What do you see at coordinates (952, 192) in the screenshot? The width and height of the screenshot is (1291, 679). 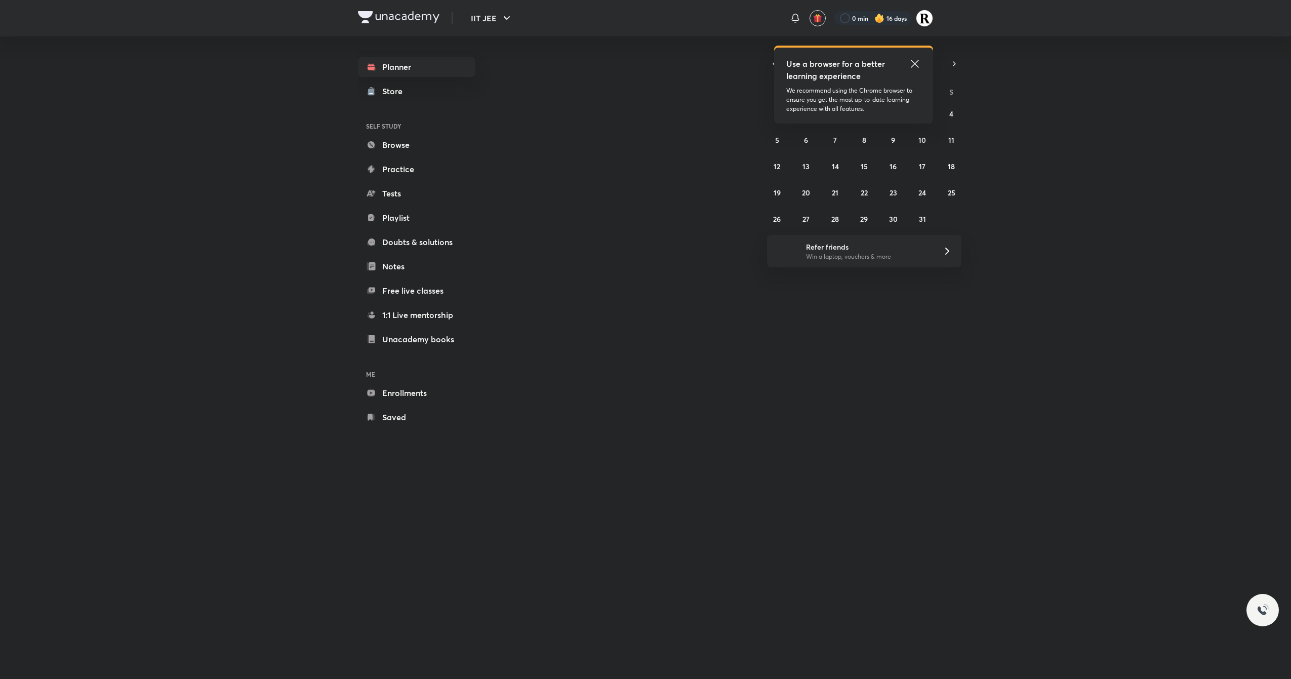 I see `abbr: October 25, 2025` at bounding box center [952, 192].